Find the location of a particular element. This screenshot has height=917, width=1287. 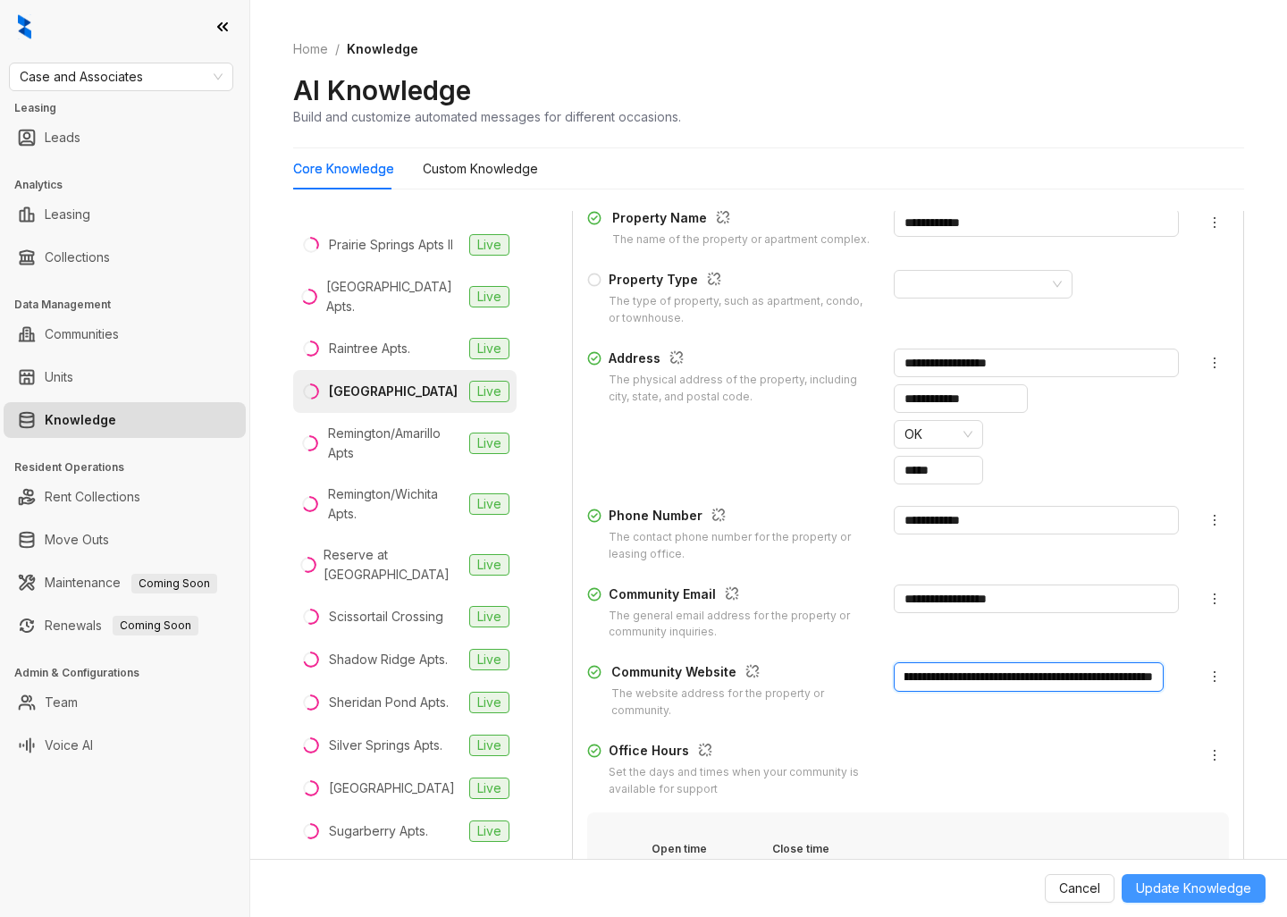

li: Knowledge is located at coordinates (124, 420).